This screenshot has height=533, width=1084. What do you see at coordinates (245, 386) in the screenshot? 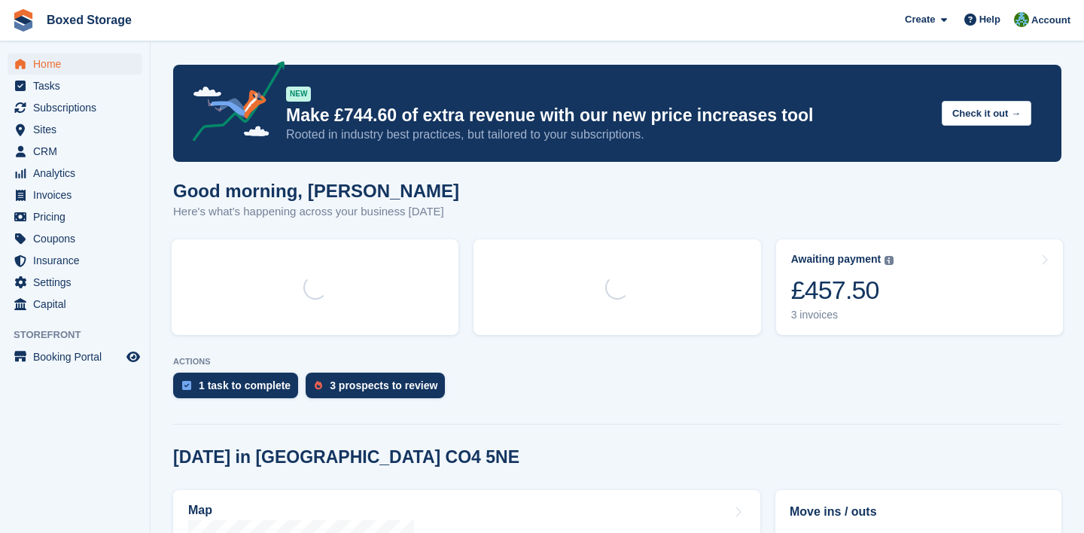
I see `div: 1 task to complete` at bounding box center [245, 386].